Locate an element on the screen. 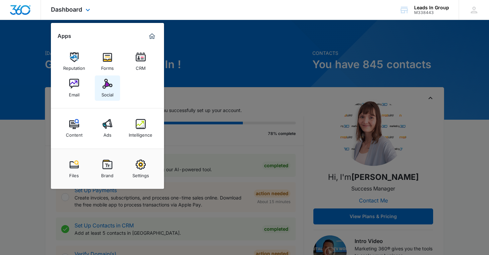  a: CRM is located at coordinates (141, 61).